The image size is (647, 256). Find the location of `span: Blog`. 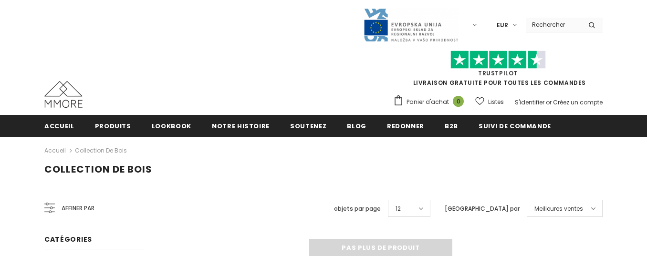

span: Blog is located at coordinates (356, 126).